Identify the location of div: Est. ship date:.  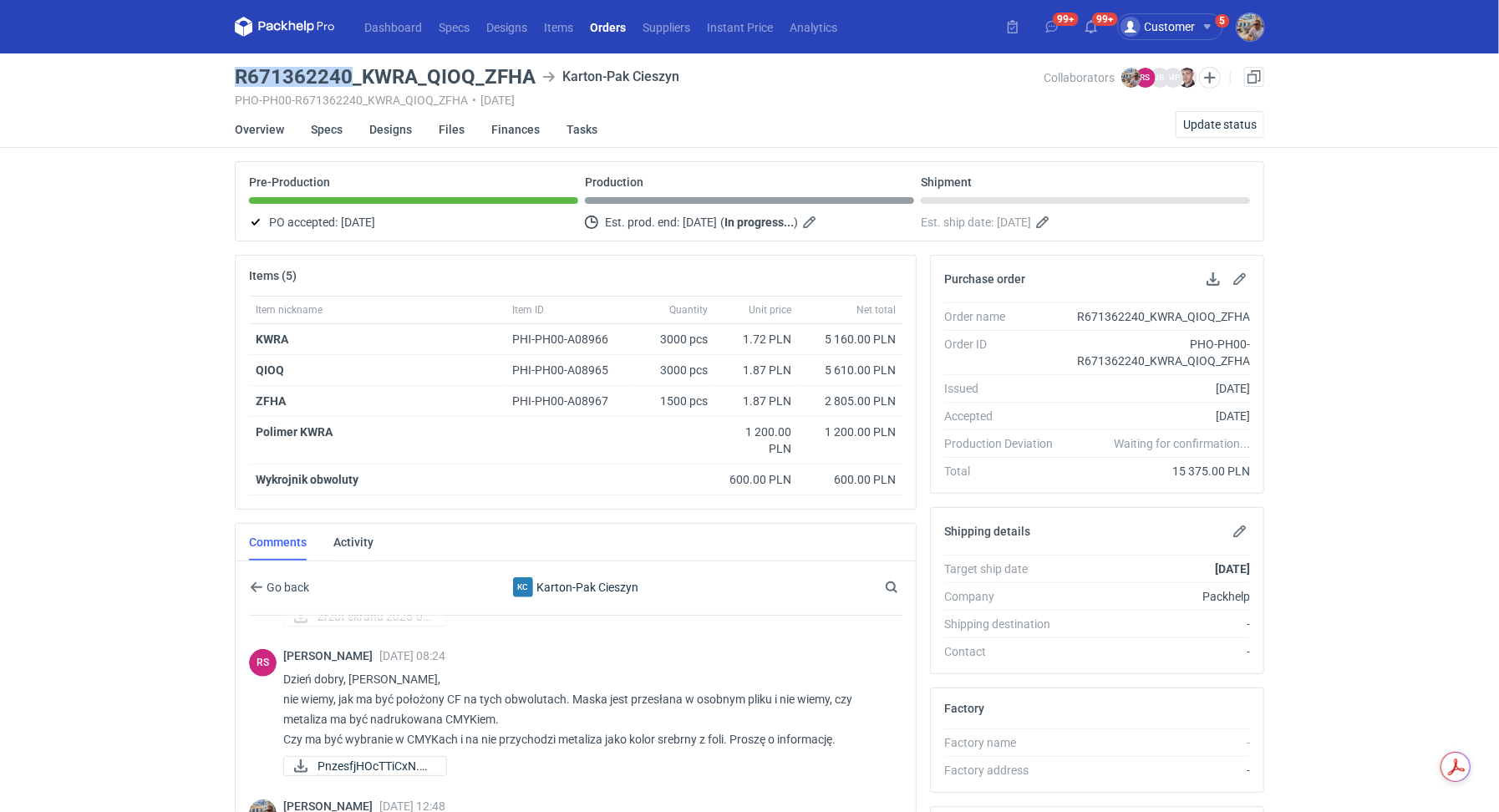
(1085, 222).